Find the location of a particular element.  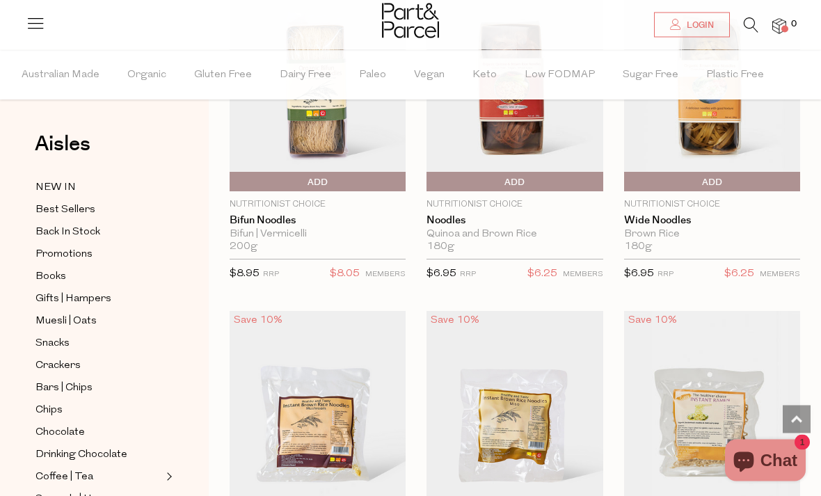

span: Coffee | Tea is located at coordinates (64, 477).